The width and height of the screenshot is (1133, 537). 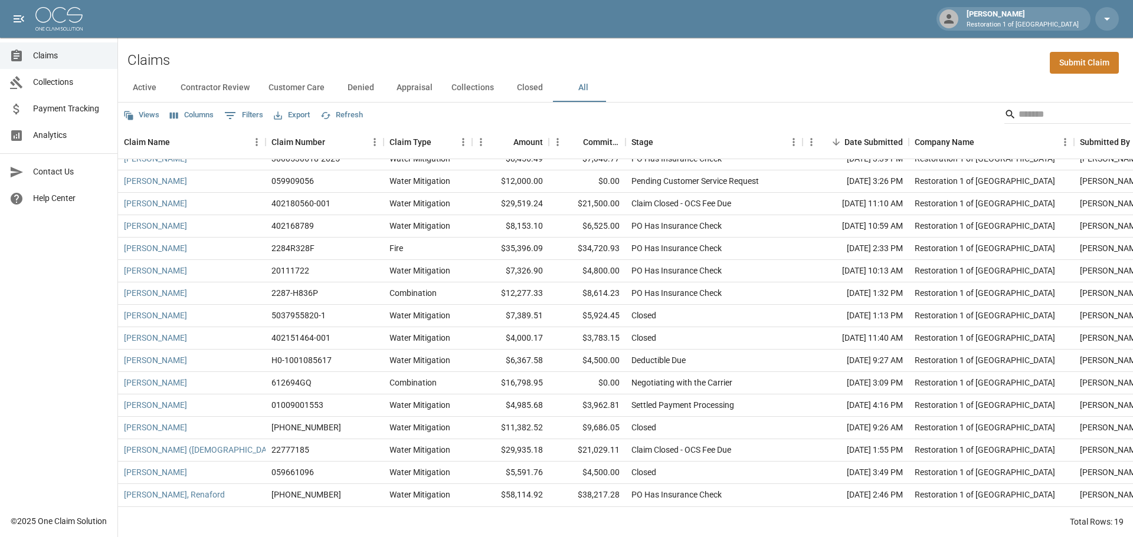 I want to click on div: Stage, so click(x=642, y=142).